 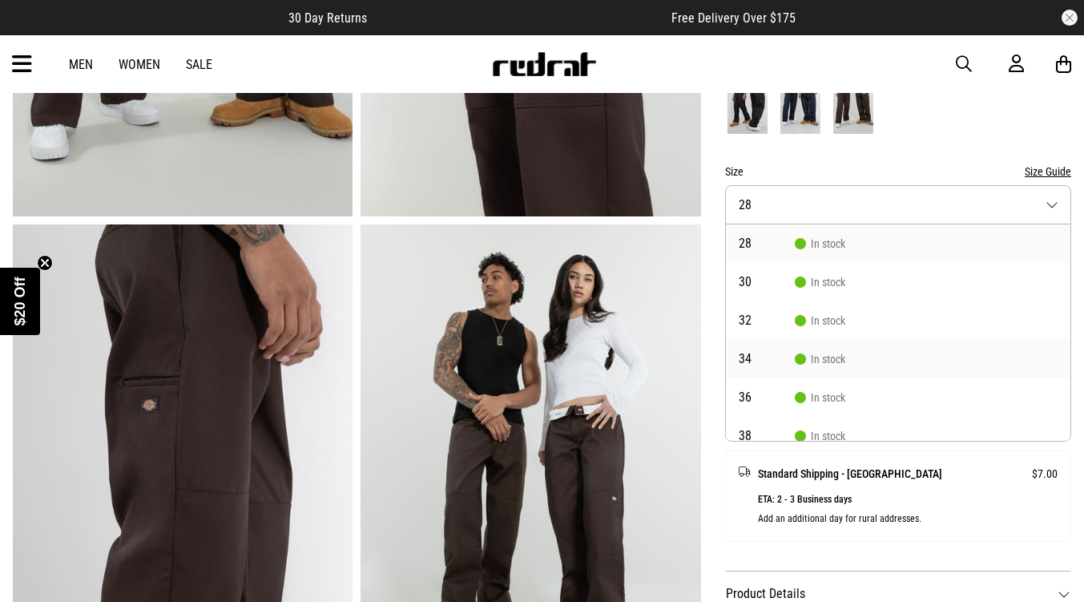 I want to click on button: Close teaser, so click(x=45, y=263).